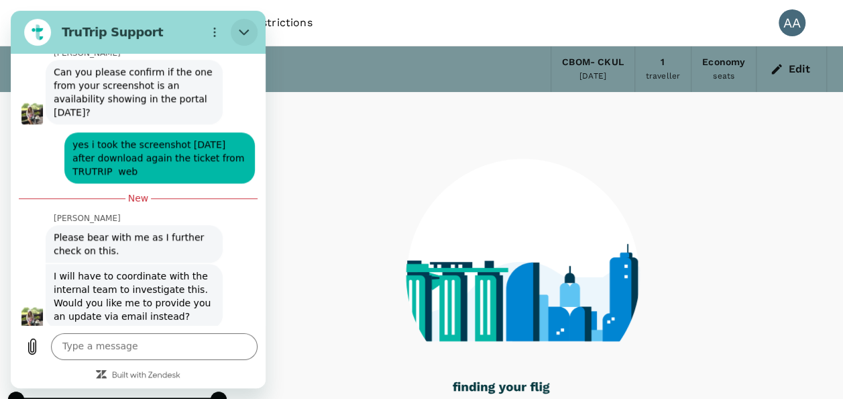 Image resolution: width=843 pixels, height=399 pixels. What do you see at coordinates (234, 21) in the screenshot?
I see `button: Close` at bounding box center [234, 21].